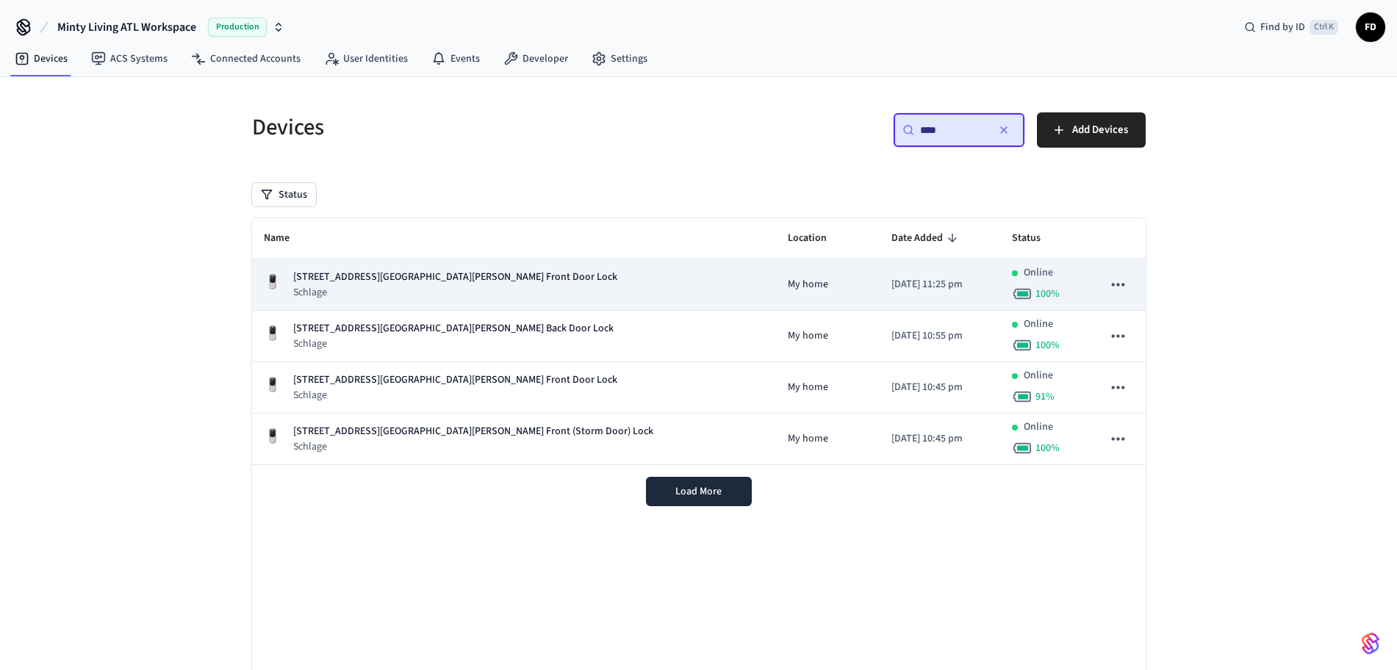 The height and width of the screenshot is (670, 1397). Describe the element at coordinates (1371, 27) in the screenshot. I see `button: FD` at that location.